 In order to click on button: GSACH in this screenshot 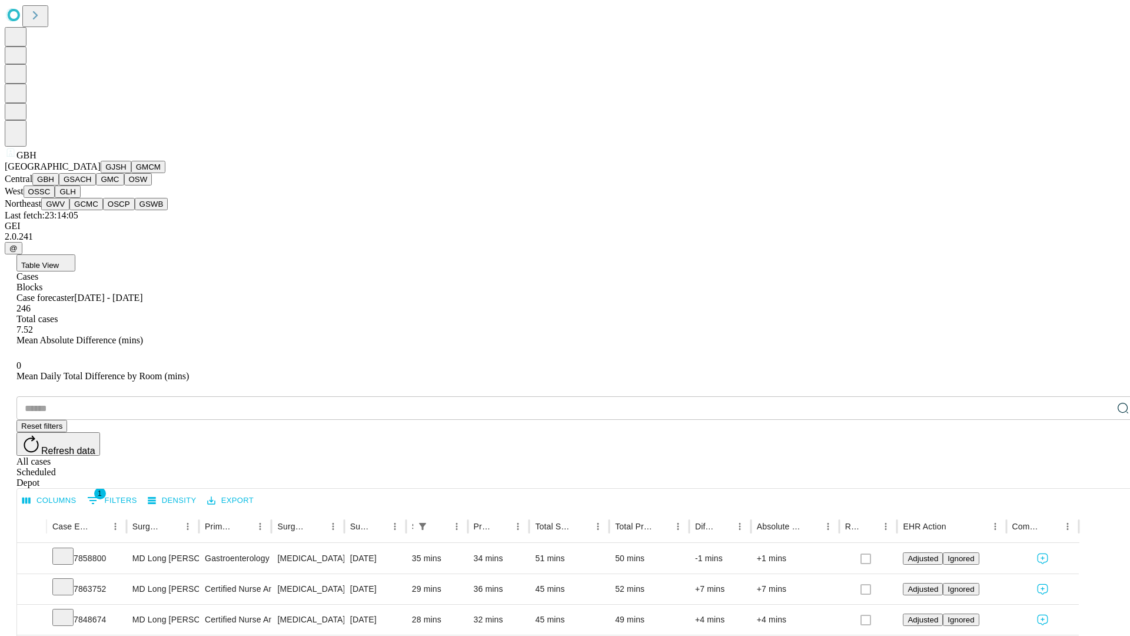, I will do `click(77, 179)`.